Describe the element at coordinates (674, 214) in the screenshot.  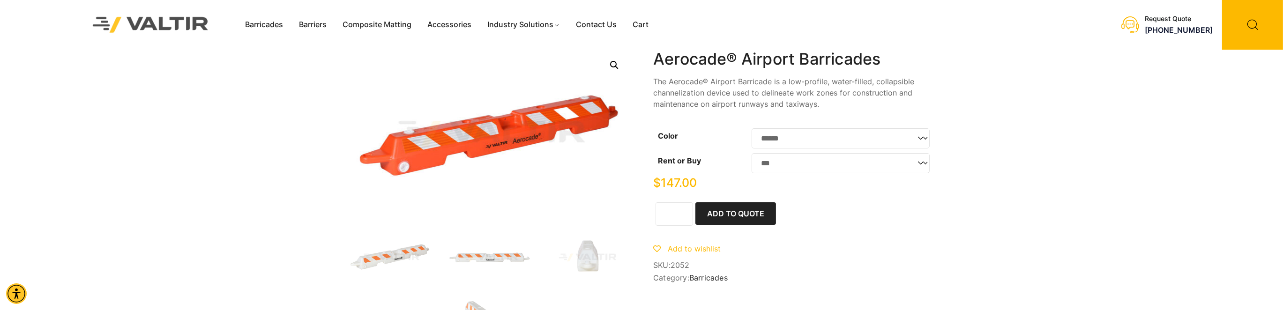
I see `input: Product quantity` at that location.